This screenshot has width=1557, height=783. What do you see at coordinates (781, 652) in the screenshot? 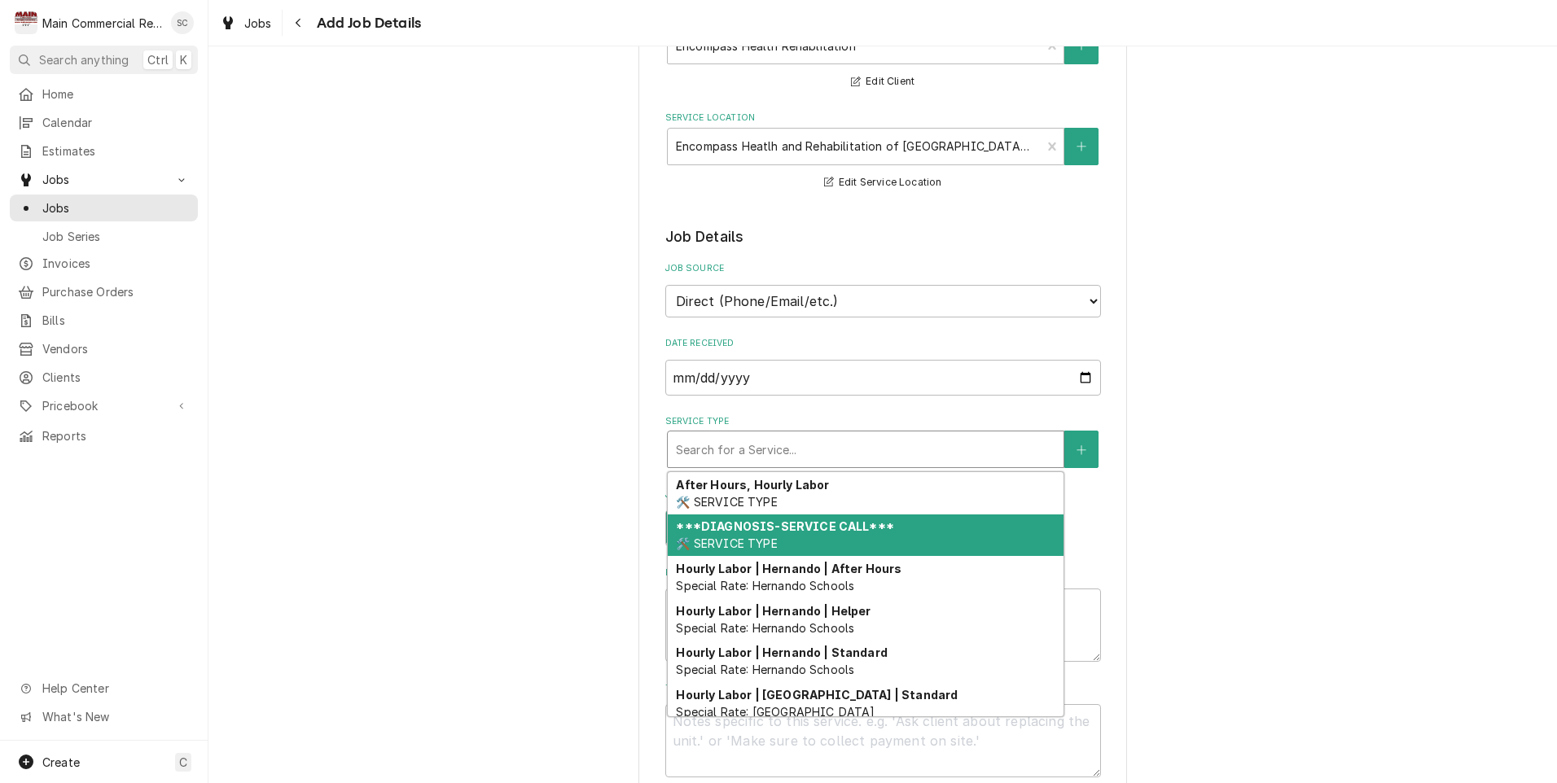
I see `strong: Hourly Labor | Hernando | Standard` at bounding box center [781, 652].